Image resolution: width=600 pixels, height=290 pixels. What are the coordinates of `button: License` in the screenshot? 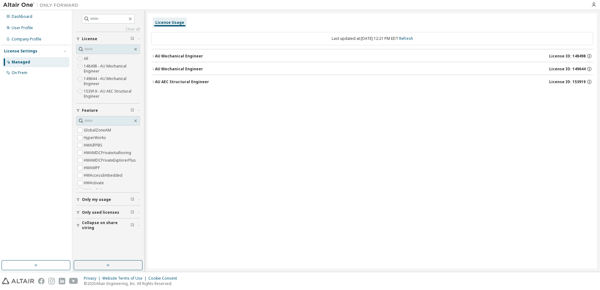 It's located at (108, 39).